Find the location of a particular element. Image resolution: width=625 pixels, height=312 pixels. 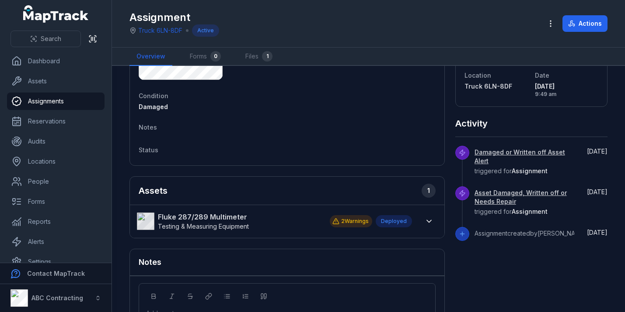

span: 9:49 am is located at coordinates (566, 94).